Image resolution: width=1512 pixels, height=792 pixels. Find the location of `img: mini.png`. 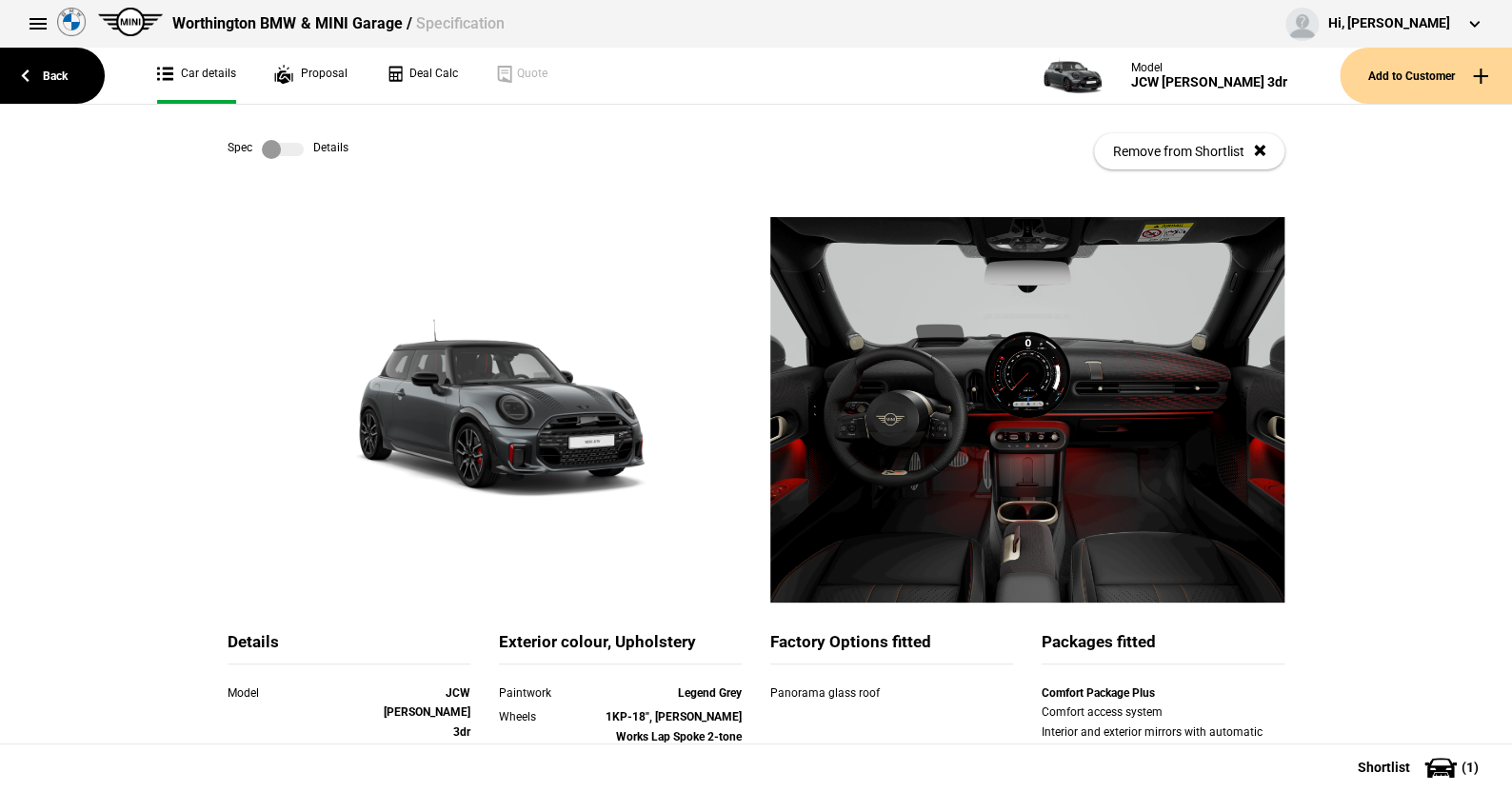

img: mini.png is located at coordinates (130, 22).